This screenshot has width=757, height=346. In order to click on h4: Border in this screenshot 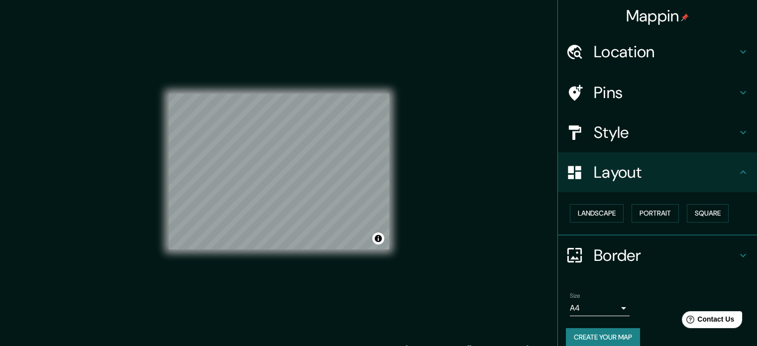, I will do `click(665, 255)`.